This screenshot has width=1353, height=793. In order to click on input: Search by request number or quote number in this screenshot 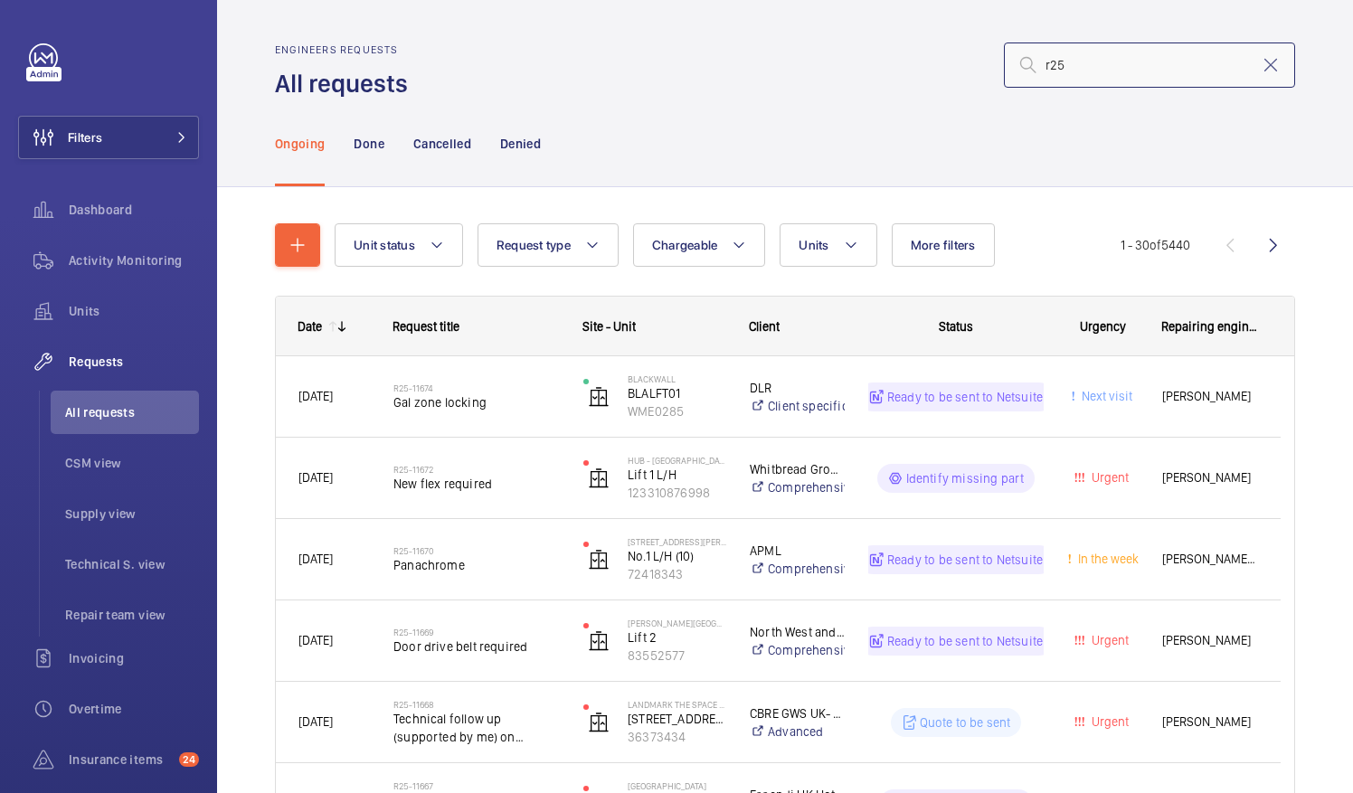, I will do `click(1149, 65)`.